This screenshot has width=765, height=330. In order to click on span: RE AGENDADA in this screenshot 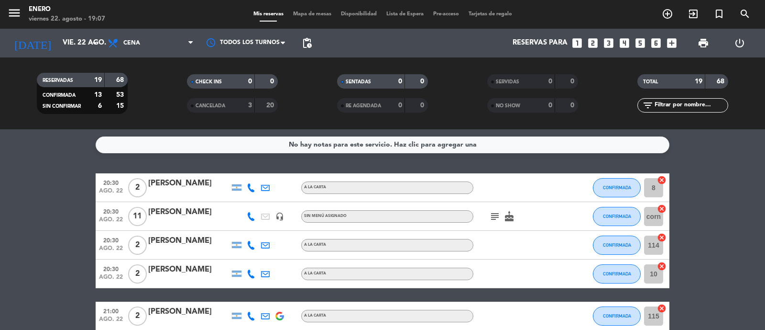, I will do `click(364, 106)`.